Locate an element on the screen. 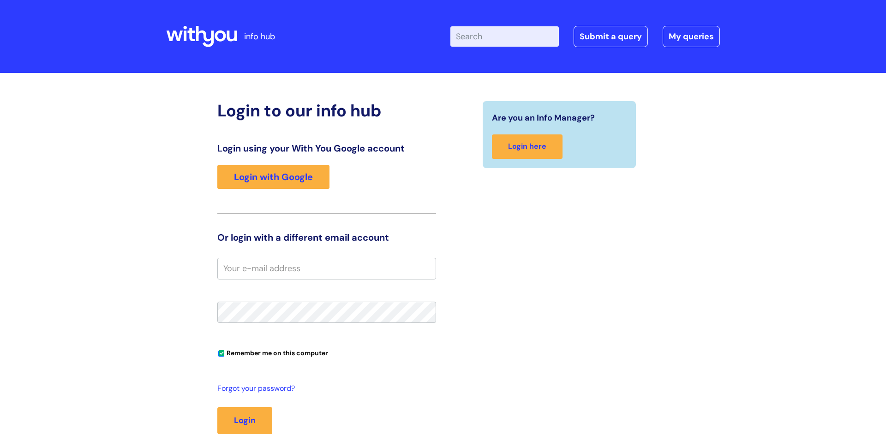  p: info hub is located at coordinates (259, 36).